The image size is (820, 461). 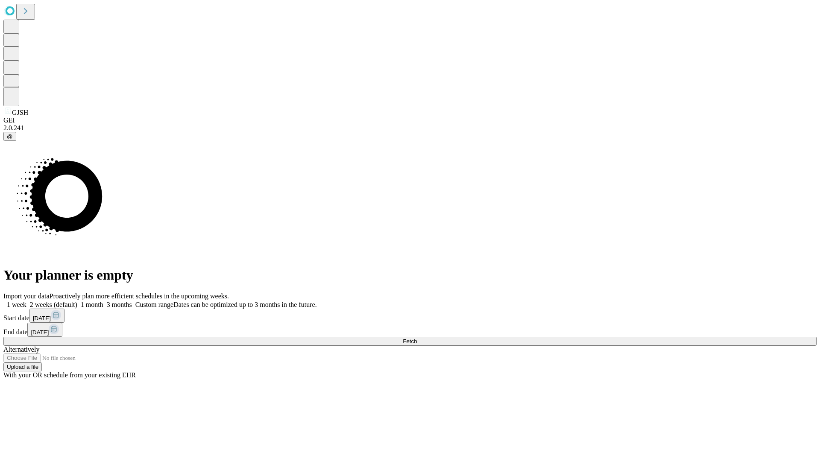 What do you see at coordinates (21, 349) in the screenshot?
I see `span: Alternatively` at bounding box center [21, 349].